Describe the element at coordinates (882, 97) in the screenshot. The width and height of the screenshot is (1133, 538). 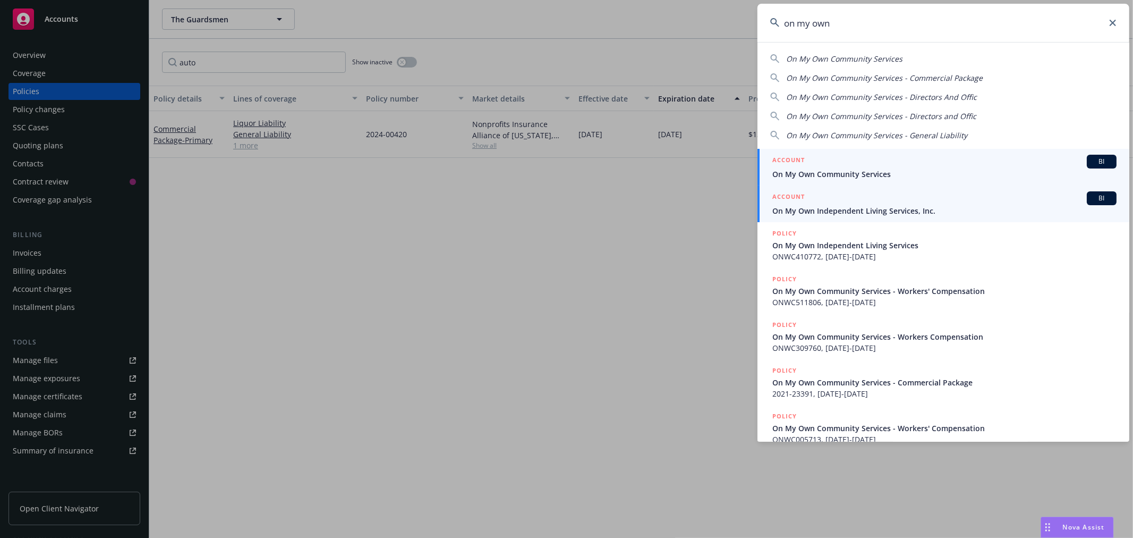
I see `span: On My Own Community Services - Directors And Offic` at that location.